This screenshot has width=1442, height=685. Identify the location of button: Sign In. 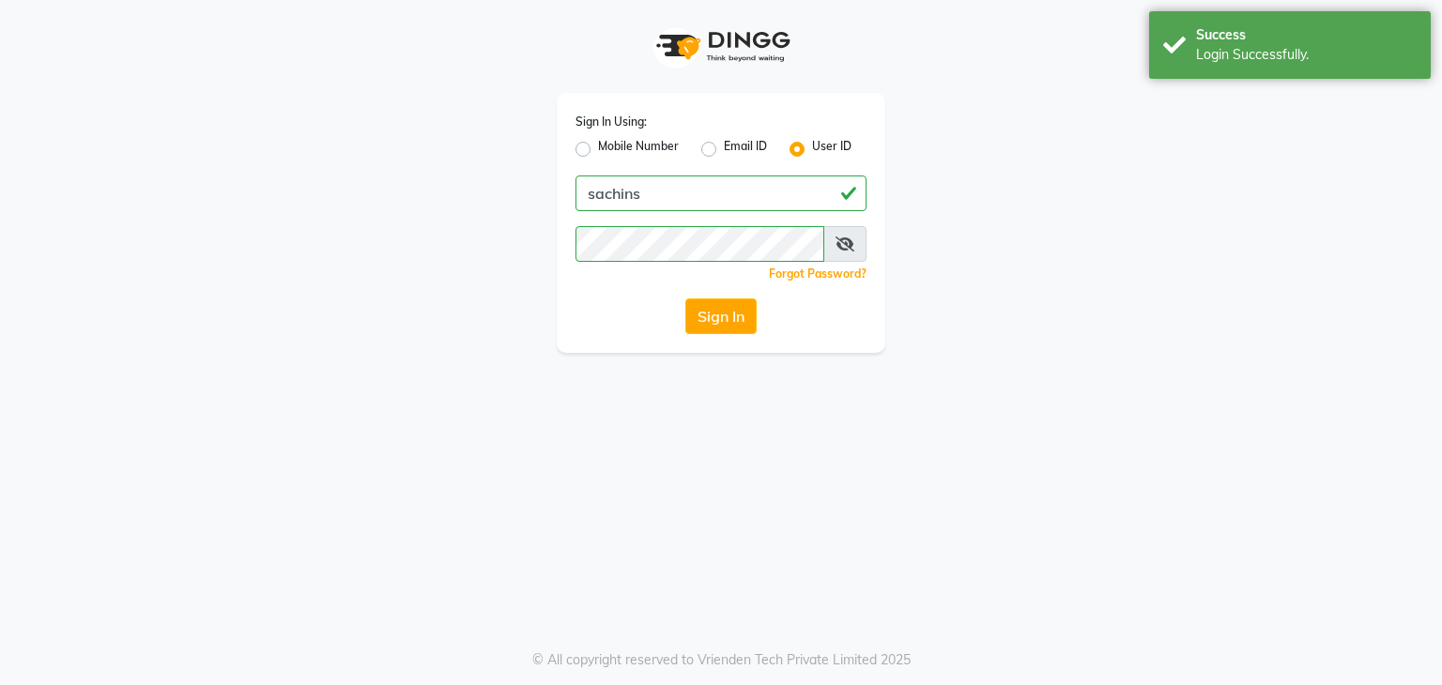
(721, 316).